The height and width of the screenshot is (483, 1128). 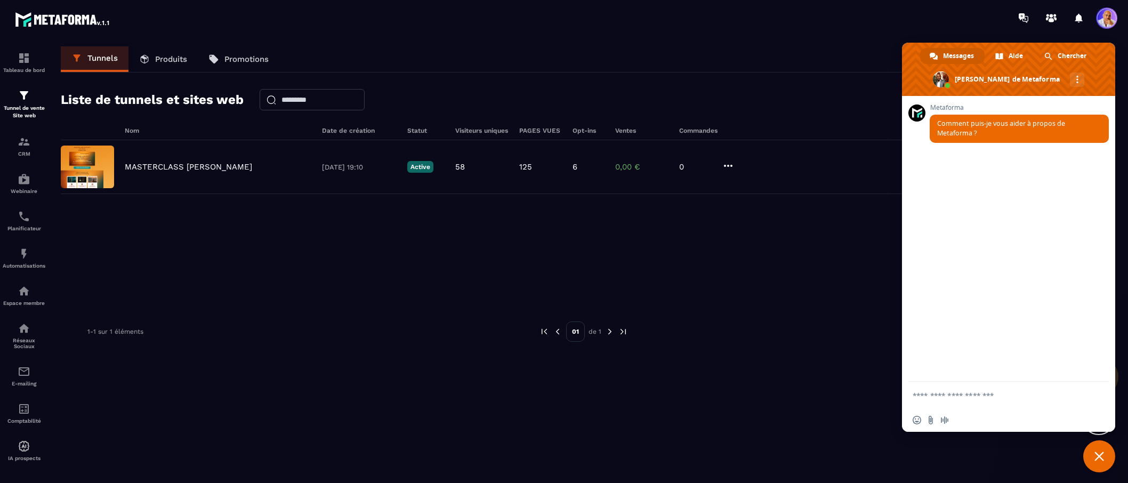 What do you see at coordinates (24, 216) in the screenshot?
I see `img: scheduler` at bounding box center [24, 216].